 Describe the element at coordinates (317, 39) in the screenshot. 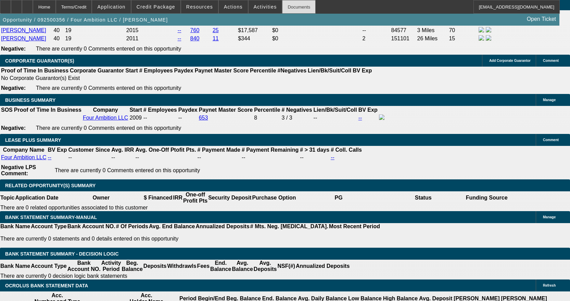

I see `td: $0` at that location.